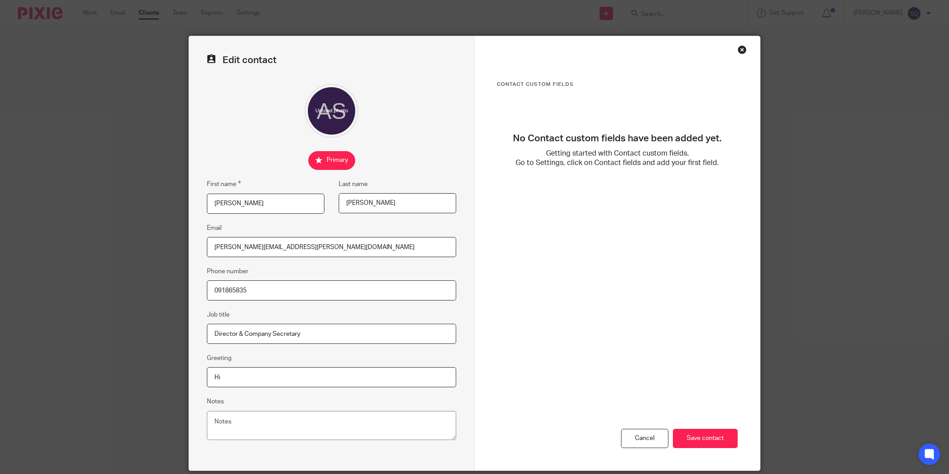 Image resolution: width=949 pixels, height=474 pixels. Describe the element at coordinates (645, 438) in the screenshot. I see `div: Cancel` at that location.